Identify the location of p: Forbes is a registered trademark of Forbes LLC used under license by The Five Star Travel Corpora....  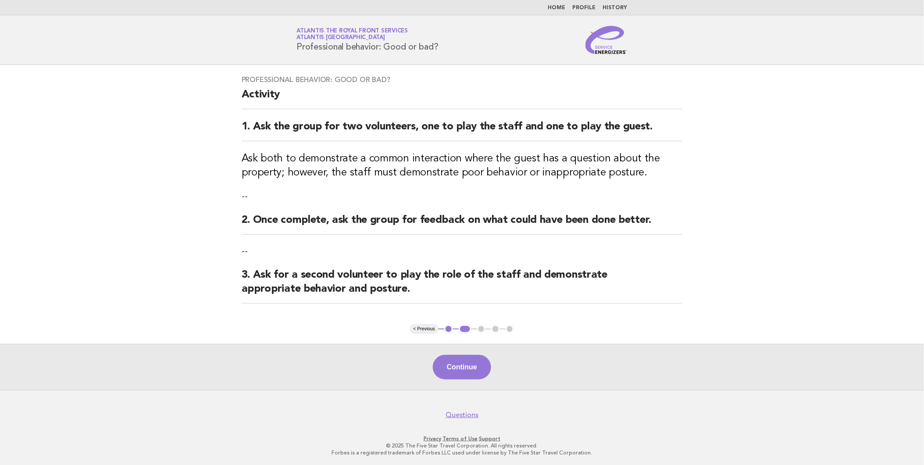
(462, 453).